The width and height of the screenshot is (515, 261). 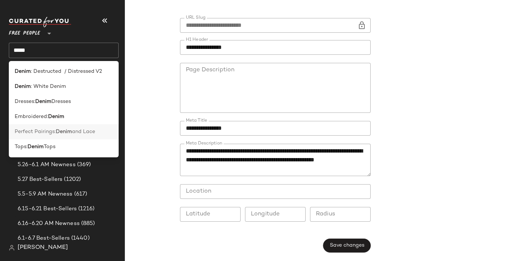 What do you see at coordinates (47, 209) in the screenshot?
I see `span: 6.15-6.21 Best-Sellers` at bounding box center [47, 209].